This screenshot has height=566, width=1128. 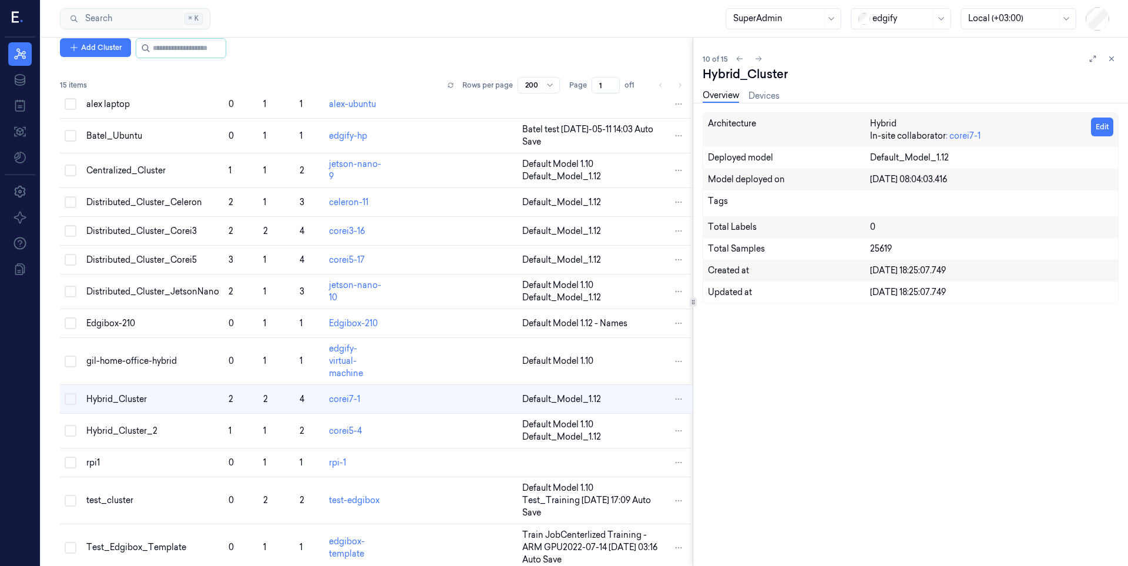 I want to click on a: jetson-nano-10, so click(x=355, y=291).